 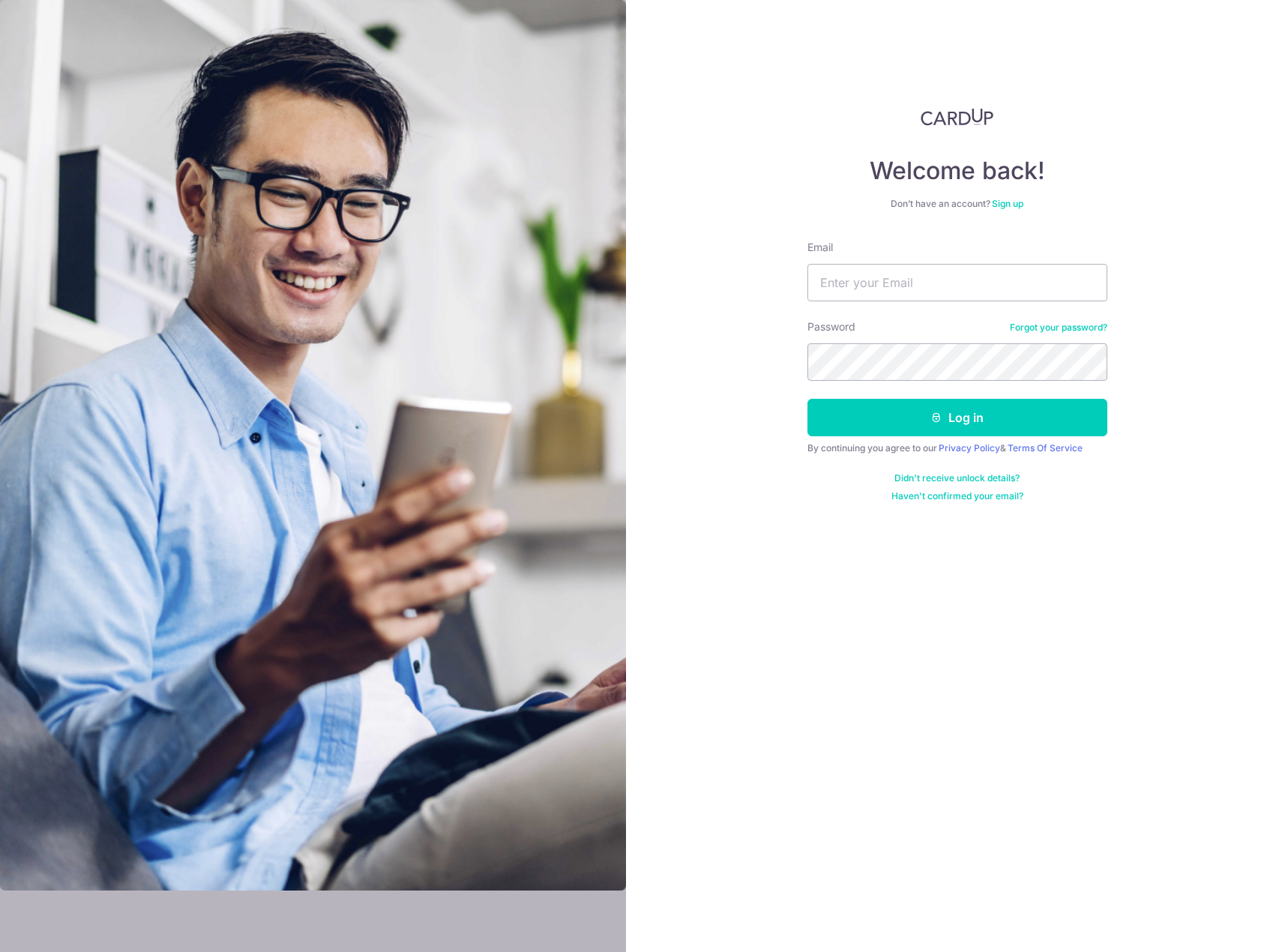 What do you see at coordinates (958, 418) in the screenshot?
I see `button: Log in` at bounding box center [958, 418].